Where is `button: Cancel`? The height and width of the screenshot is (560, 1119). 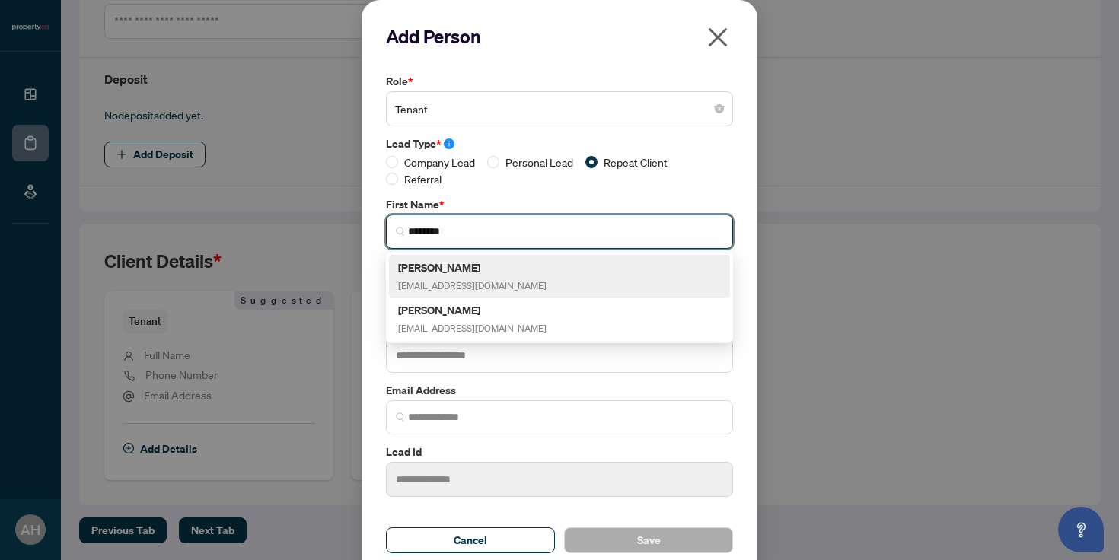 button: Cancel is located at coordinates (471, 541).